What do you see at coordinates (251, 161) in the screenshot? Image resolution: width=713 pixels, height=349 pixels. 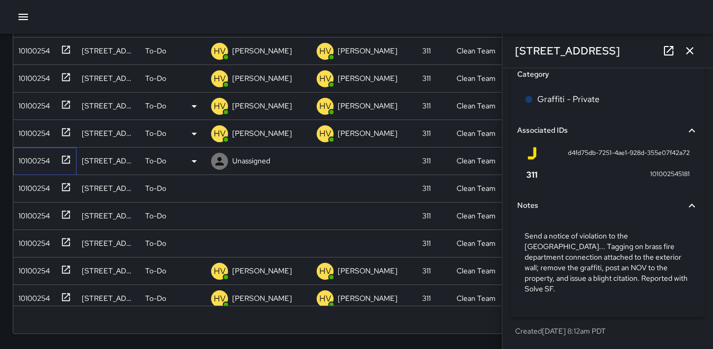 I see `p: Unassigned` at bounding box center [251, 161].